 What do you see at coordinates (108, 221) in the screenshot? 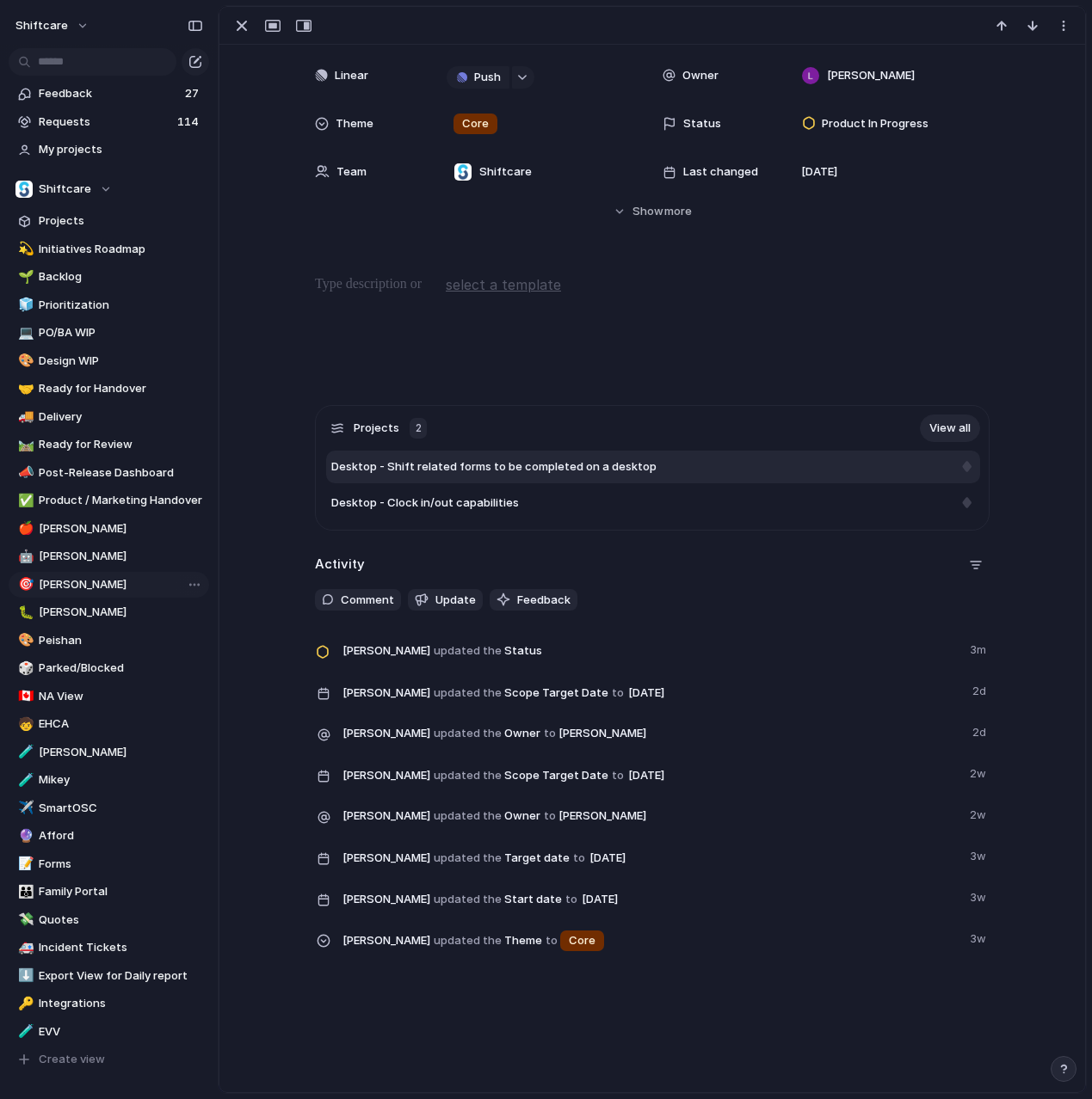
I see `a: Projects` at bounding box center [108, 221].